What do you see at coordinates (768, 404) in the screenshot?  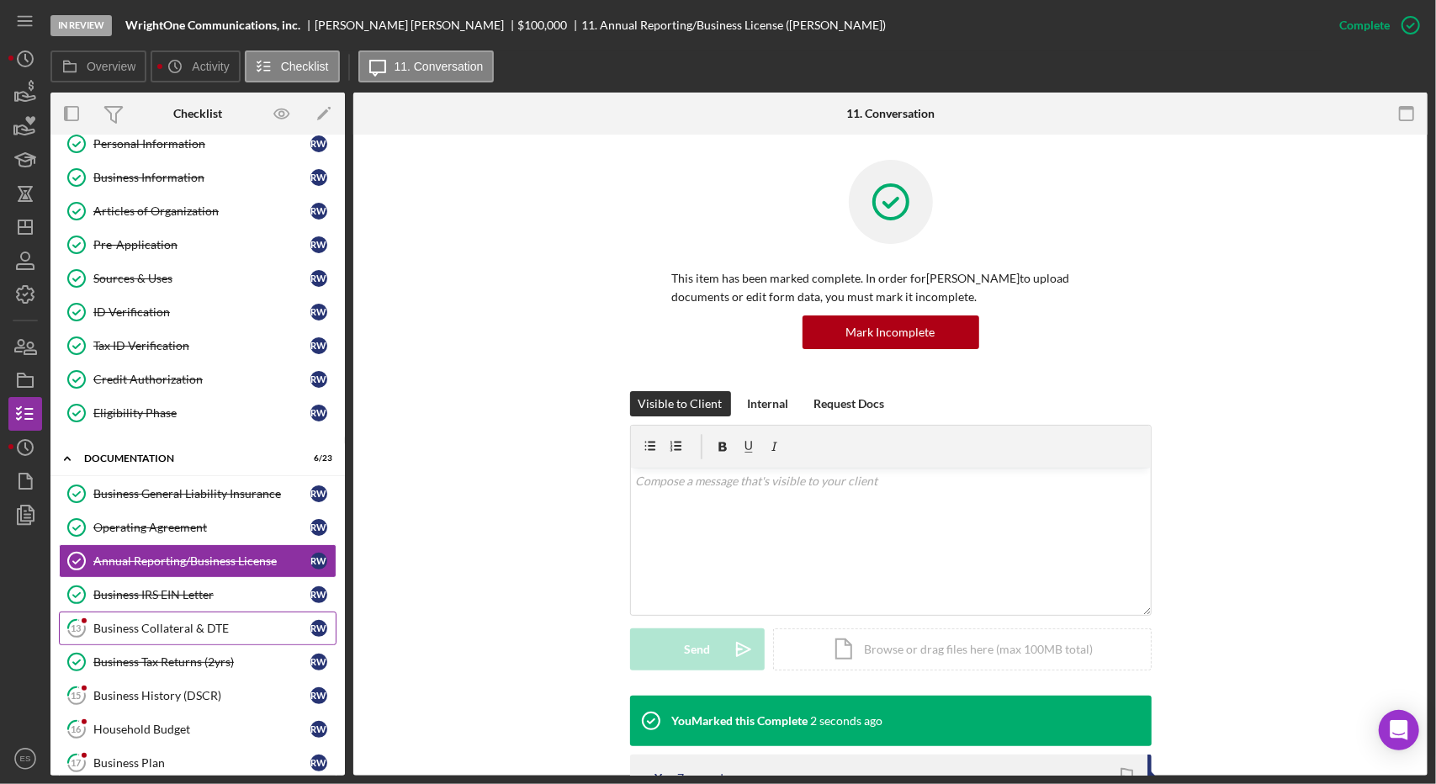 I see `div: Internal` at bounding box center [768, 404].